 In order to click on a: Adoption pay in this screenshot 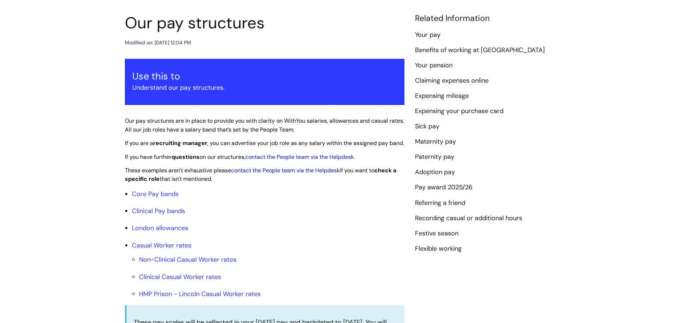, I will do `click(435, 172)`.